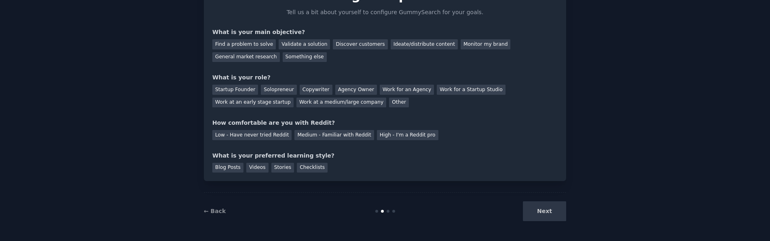 This screenshot has height=241, width=770. Describe the element at coordinates (385, 77) in the screenshot. I see `div: What is your role?` at that location.